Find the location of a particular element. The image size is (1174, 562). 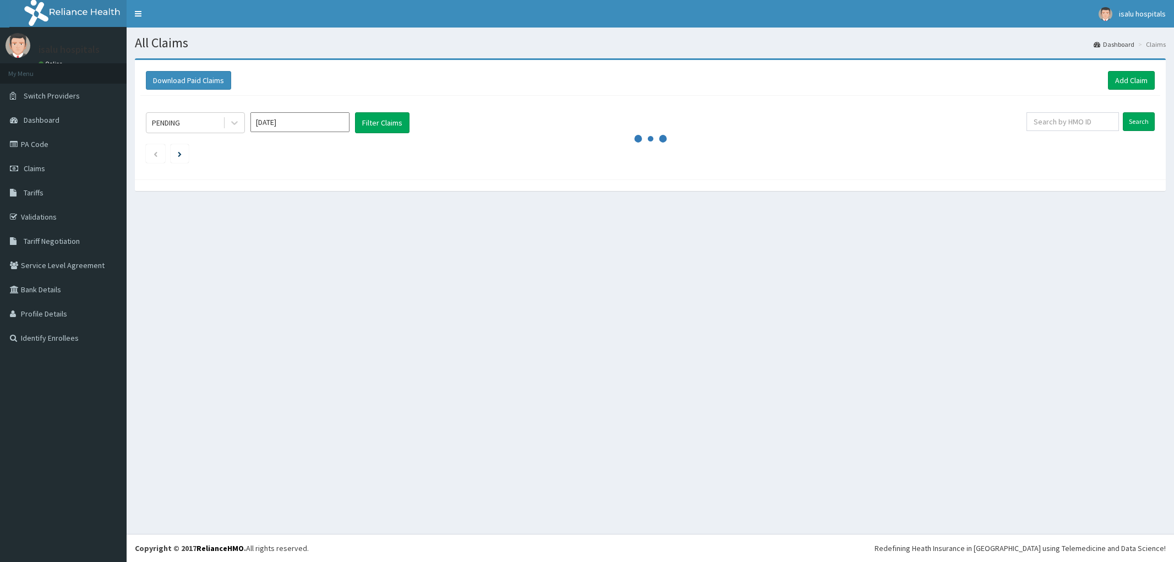

span: Switch Providers is located at coordinates (52, 96).